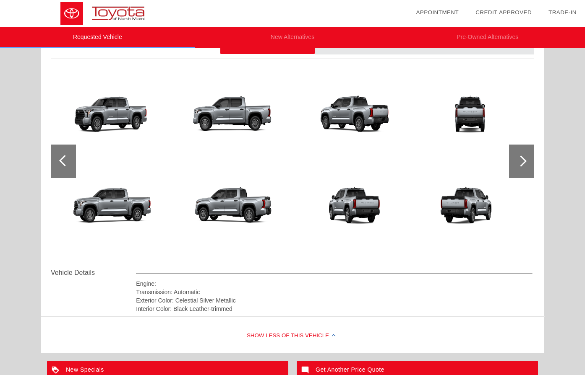  I want to click on a: Trade-In, so click(562, 12).